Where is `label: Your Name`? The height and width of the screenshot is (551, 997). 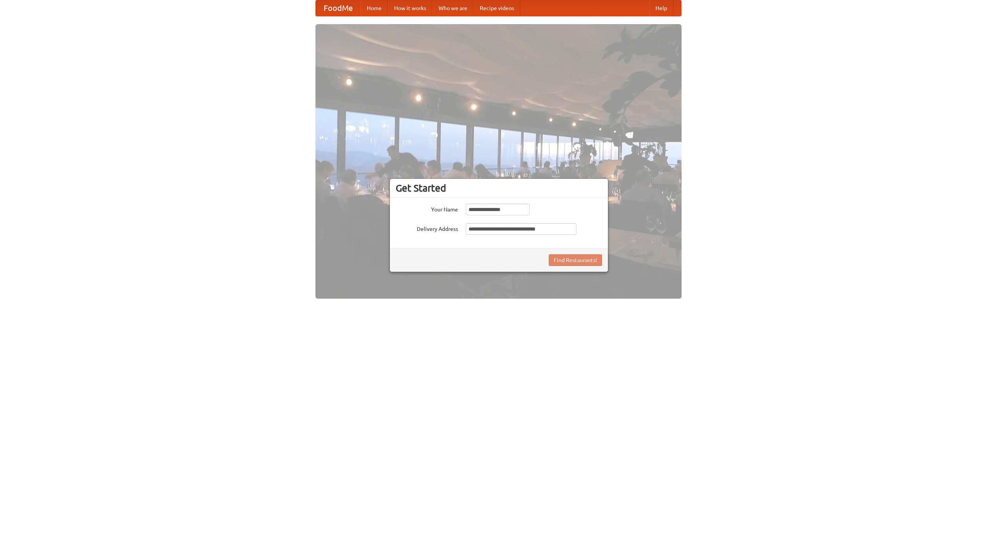 label: Your Name is located at coordinates (427, 208).